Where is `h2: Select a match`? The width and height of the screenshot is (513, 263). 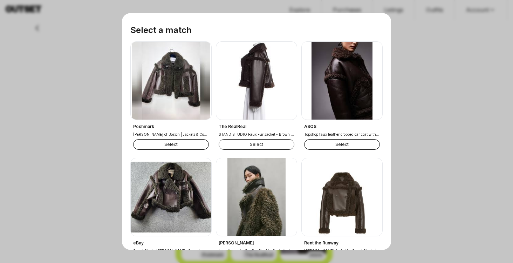
h2: Select a match is located at coordinates (256, 30).